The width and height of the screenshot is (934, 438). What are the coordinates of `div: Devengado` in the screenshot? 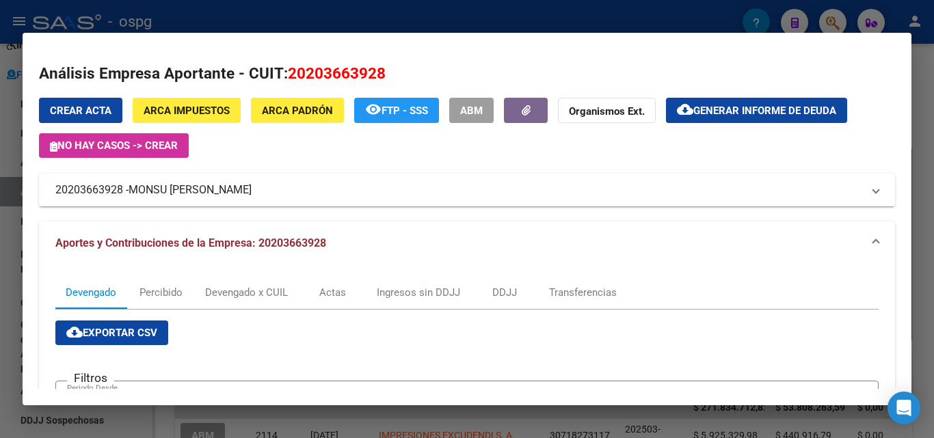 It's located at (91, 293).